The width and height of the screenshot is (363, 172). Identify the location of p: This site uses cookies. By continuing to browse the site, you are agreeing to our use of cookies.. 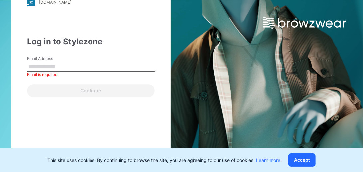
(164, 160).